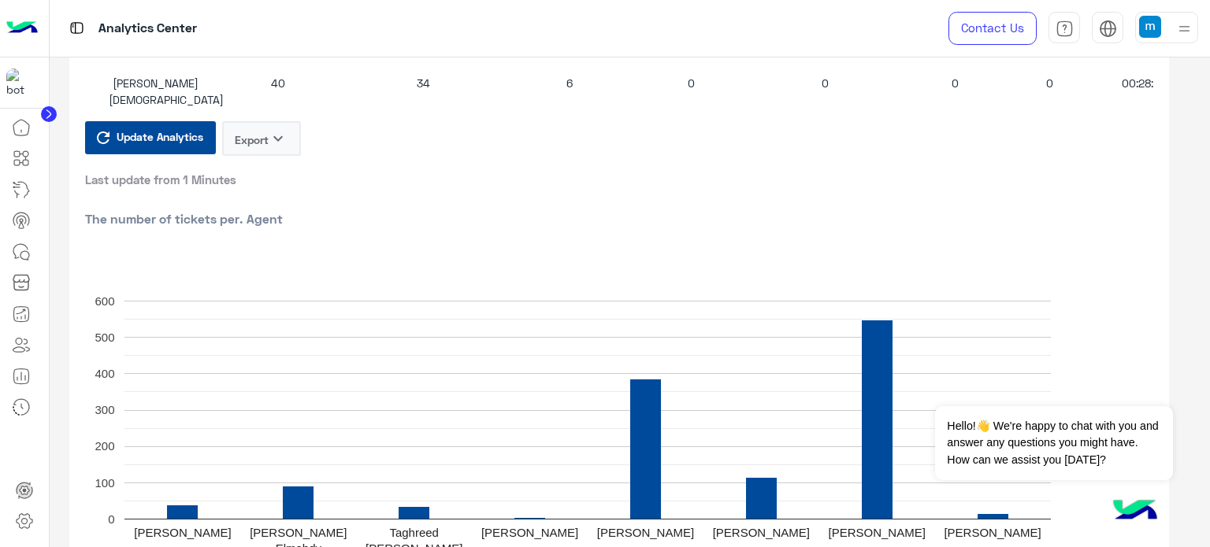 This screenshot has height=547, width=1210. Describe the element at coordinates (22, 28) in the screenshot. I see `img: Logo` at that location.